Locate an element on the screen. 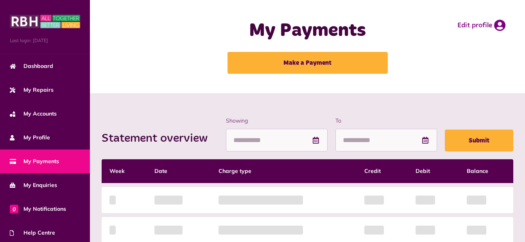 The width and height of the screenshot is (525, 242). span: Help Centre is located at coordinates (32, 233).